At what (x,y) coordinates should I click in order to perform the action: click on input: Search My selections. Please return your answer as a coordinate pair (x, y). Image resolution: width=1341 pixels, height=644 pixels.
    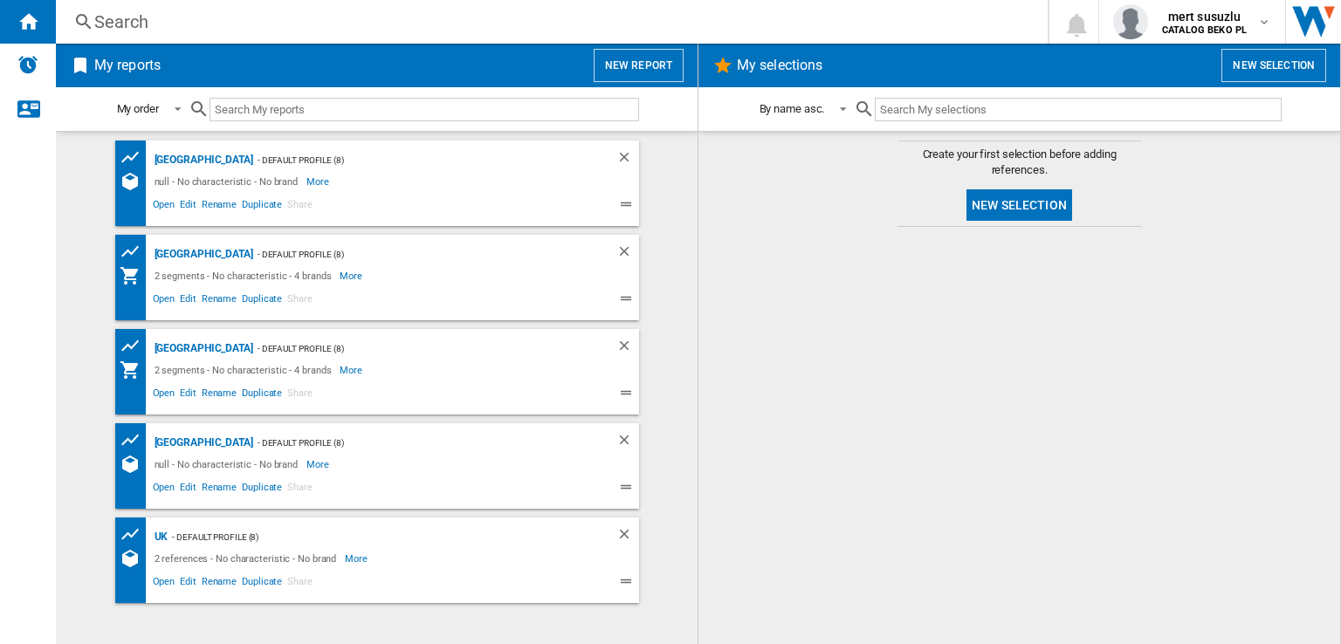
    Looking at the image, I should click on (1077, 109).